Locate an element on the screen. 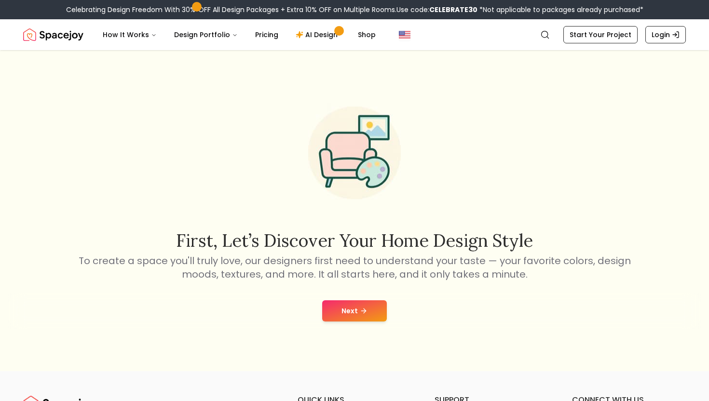  img: Spacejoy Logo is located at coordinates (53, 35).